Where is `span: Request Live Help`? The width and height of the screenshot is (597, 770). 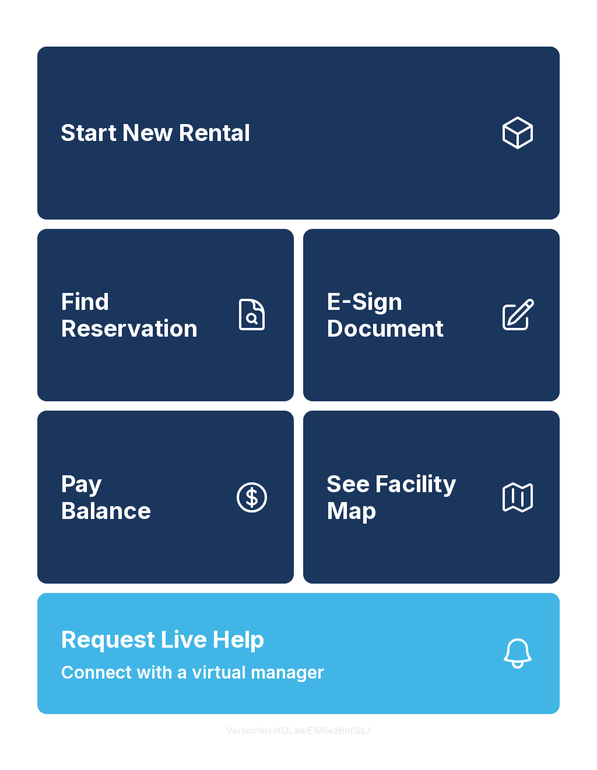 span: Request Live Help is located at coordinates (163, 640).